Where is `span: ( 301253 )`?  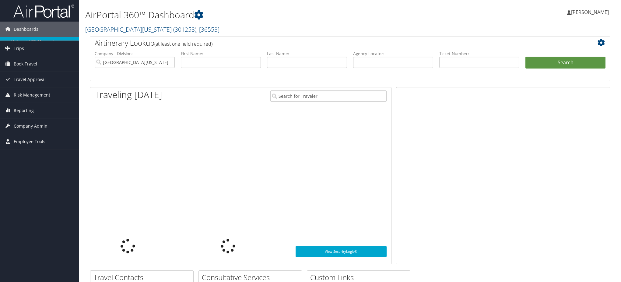 span: ( 301253 ) is located at coordinates (185, 29).